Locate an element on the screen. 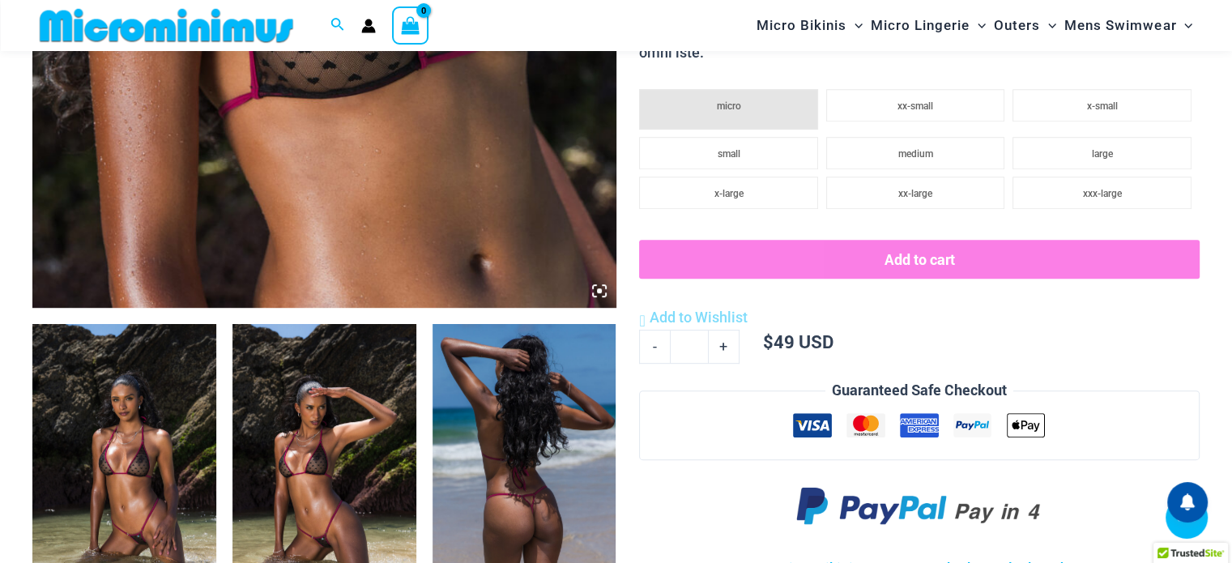 The image size is (1232, 563). span: x-small is located at coordinates (1102, 106).